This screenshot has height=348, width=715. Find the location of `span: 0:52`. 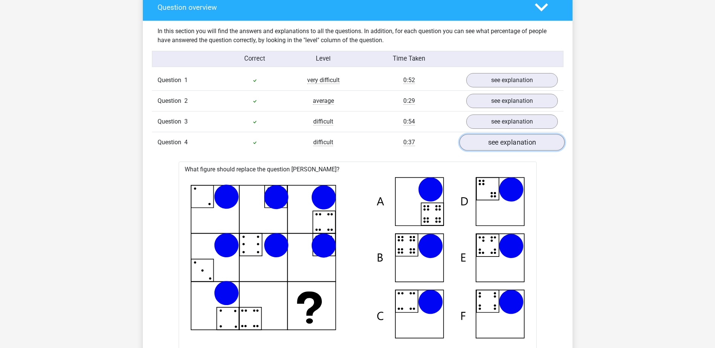

span: 0:52 is located at coordinates (409, 80).